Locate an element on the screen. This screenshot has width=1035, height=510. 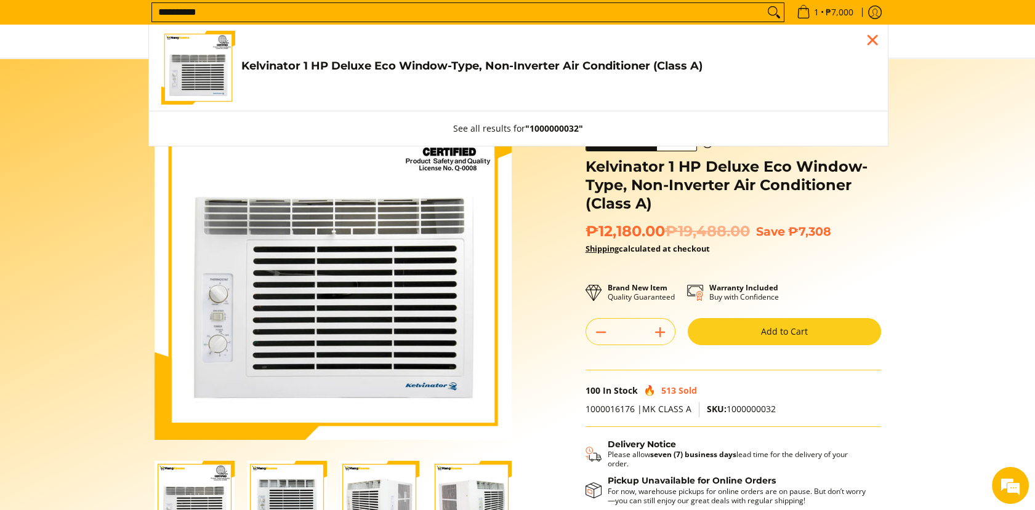
strong: seven (7) business days is located at coordinates (693, 454).